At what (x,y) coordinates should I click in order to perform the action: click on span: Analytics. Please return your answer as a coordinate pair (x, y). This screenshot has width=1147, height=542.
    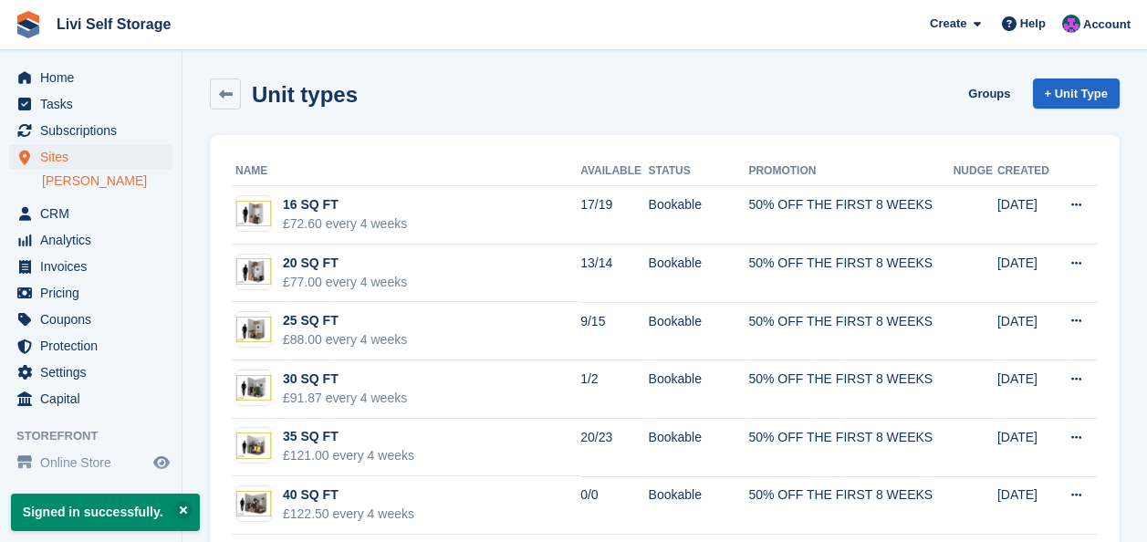
    Looking at the image, I should click on (95, 240).